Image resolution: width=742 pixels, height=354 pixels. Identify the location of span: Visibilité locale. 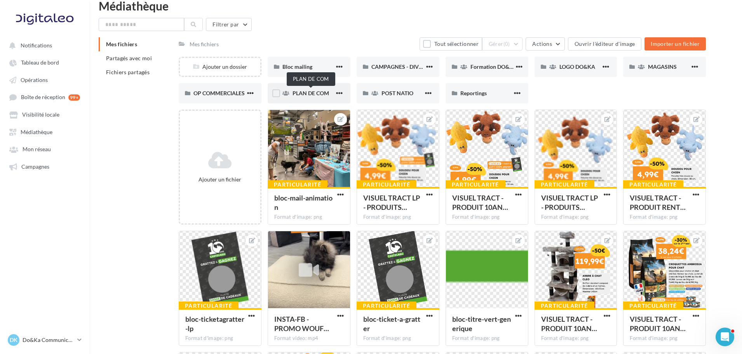
(41, 115).